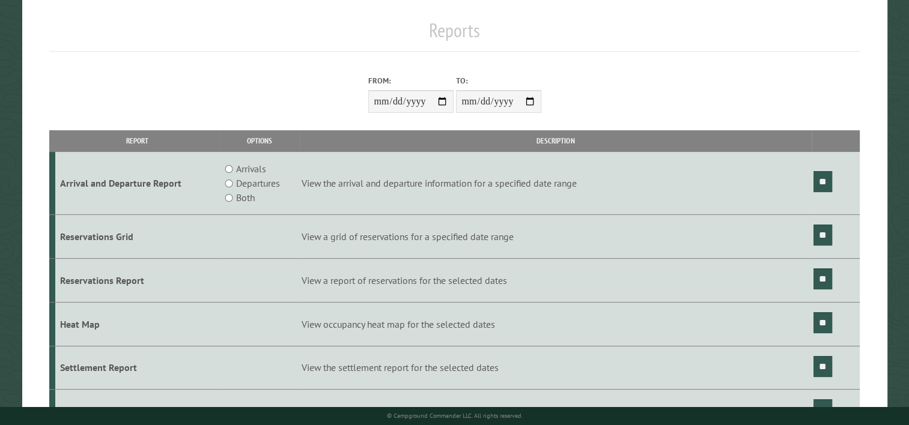 This screenshot has height=425, width=909. I want to click on td: Arrival and Departure Report, so click(138, 183).